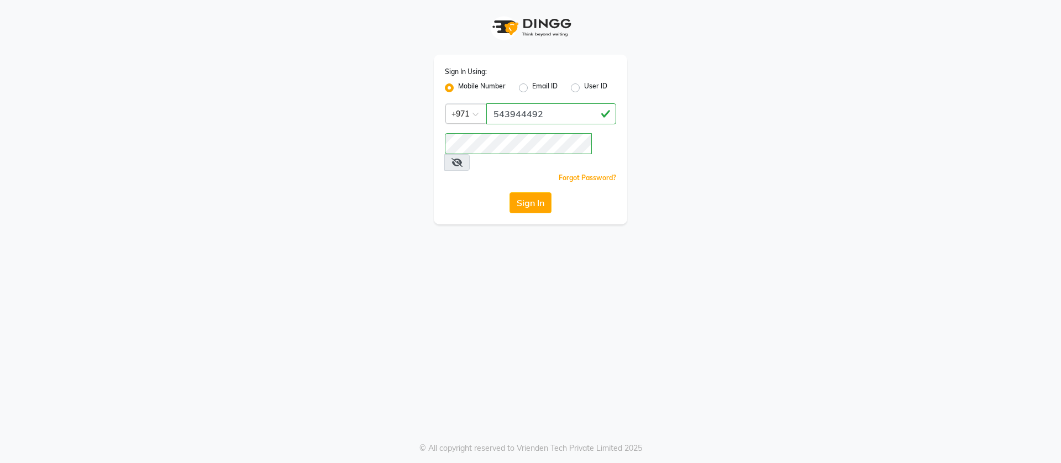 This screenshot has height=463, width=1061. I want to click on label: Mobile Number, so click(482, 88).